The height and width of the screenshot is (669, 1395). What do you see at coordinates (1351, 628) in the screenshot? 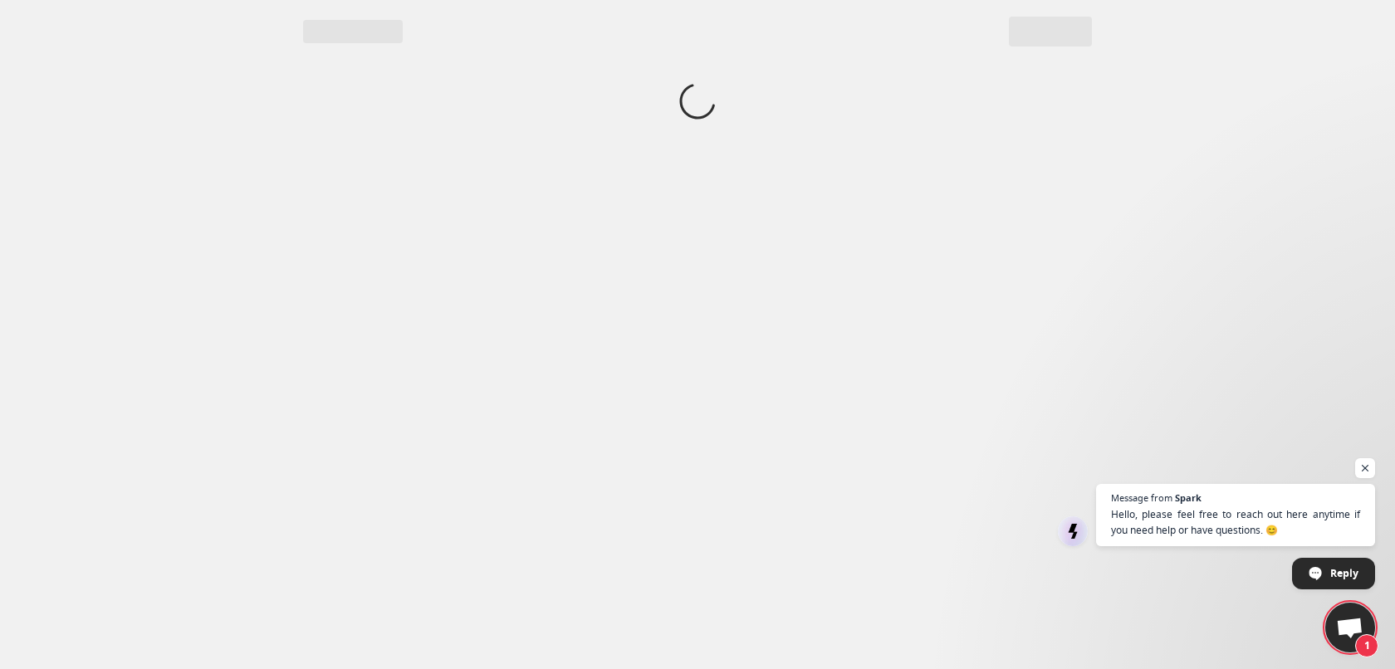
I see `div: Open chat` at bounding box center [1351, 628].